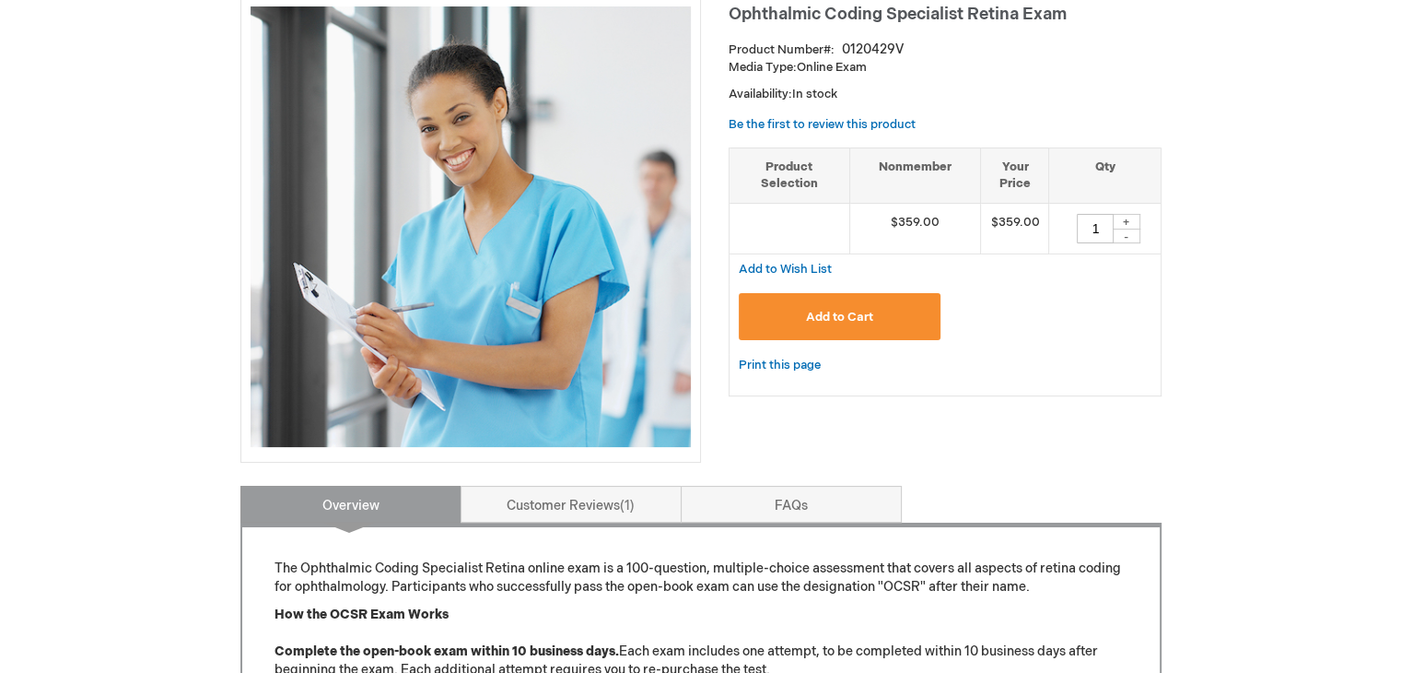 The height and width of the screenshot is (673, 1401). What do you see at coordinates (785, 268) in the screenshot?
I see `a: Add to Wish List` at bounding box center [785, 268].